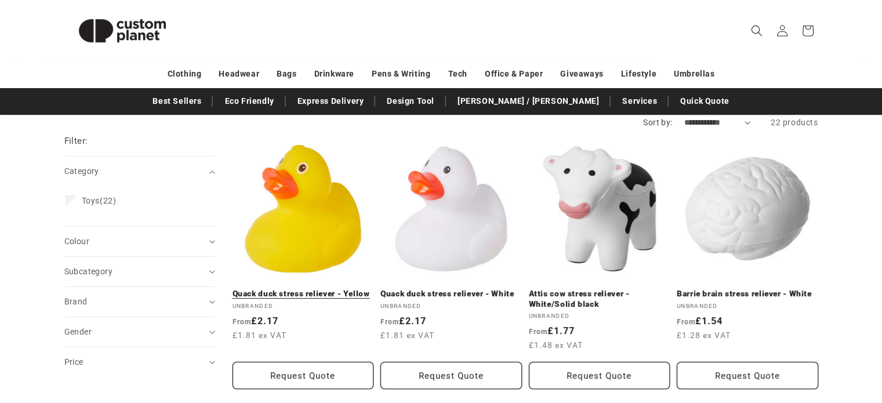  Describe the element at coordinates (748, 294) in the screenshot. I see `a: Barrie brain stress reliever - White` at that location.